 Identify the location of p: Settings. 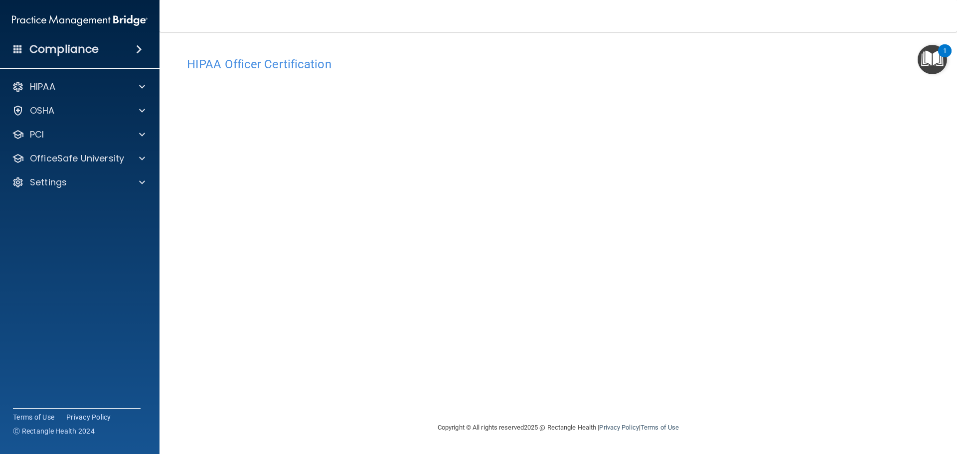
(48, 183).